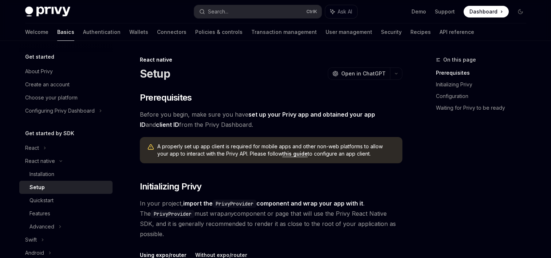 The image size is (551, 258). I want to click on a: Configuration, so click(484, 96).